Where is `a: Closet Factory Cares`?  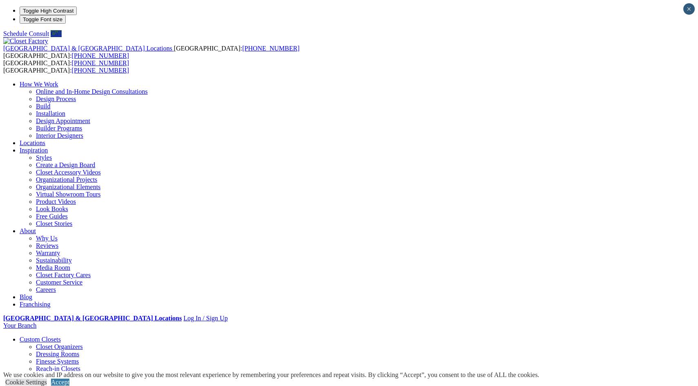
a: Closet Factory Cares is located at coordinates (63, 275).